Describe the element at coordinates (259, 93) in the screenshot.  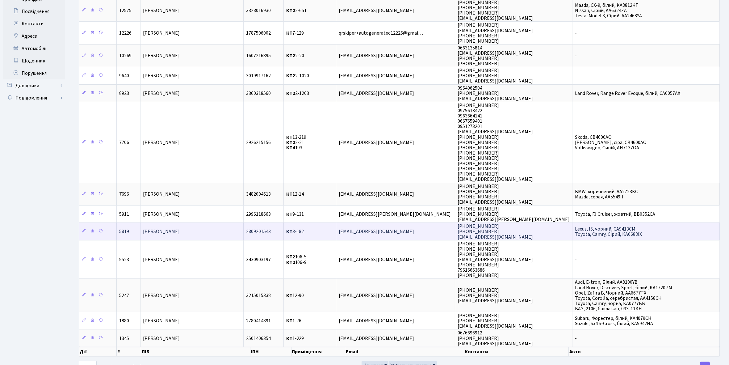
I see `span: 3360318560` at that location.